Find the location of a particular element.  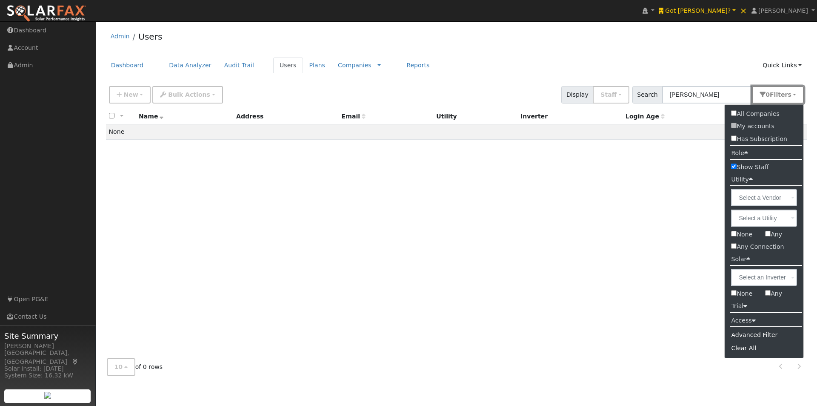

span: Filter is located at coordinates (780, 94).